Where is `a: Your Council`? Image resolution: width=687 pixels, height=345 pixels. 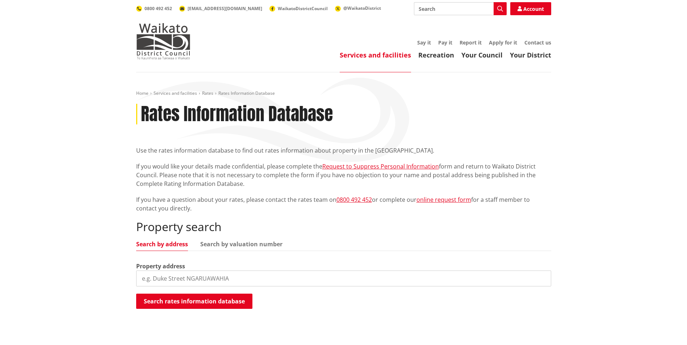 a: Your Council is located at coordinates (482, 55).